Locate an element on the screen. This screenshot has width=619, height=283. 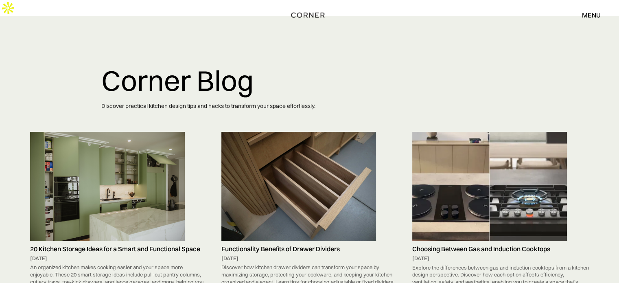
h1: Corner Blog is located at coordinates (310, 81).